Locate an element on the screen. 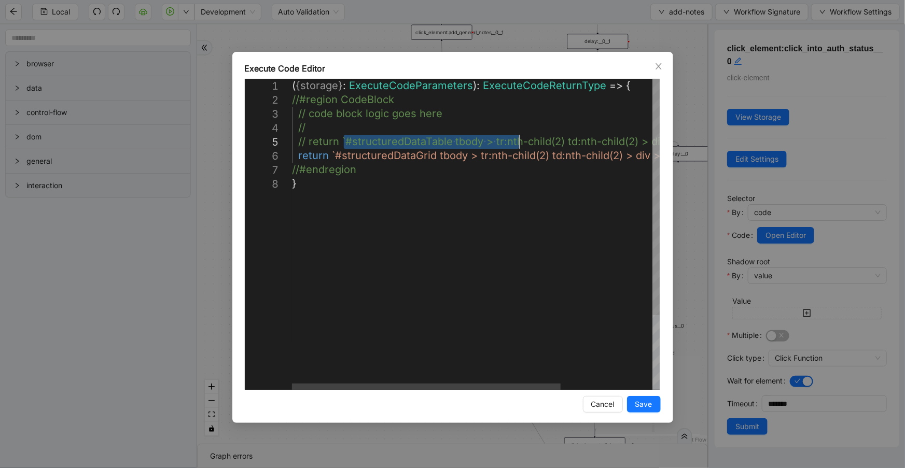 The height and width of the screenshot is (468, 905). span: Cancel is located at coordinates (603, 405).